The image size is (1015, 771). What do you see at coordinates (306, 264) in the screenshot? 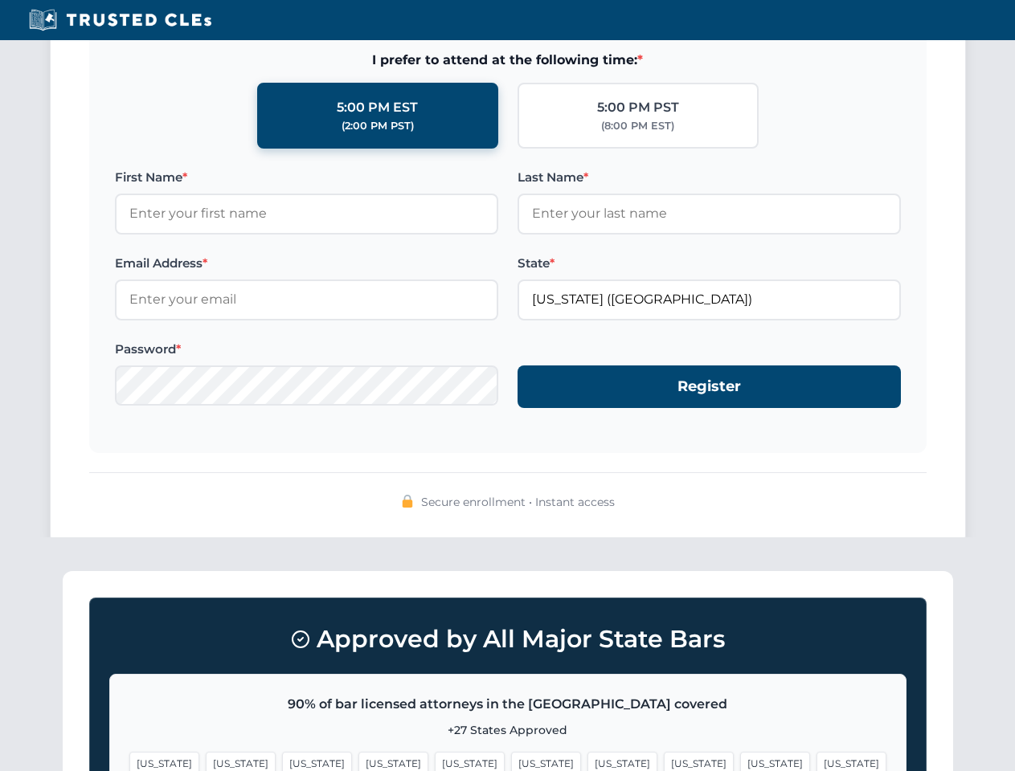
I see `label: Email Address` at bounding box center [306, 264].